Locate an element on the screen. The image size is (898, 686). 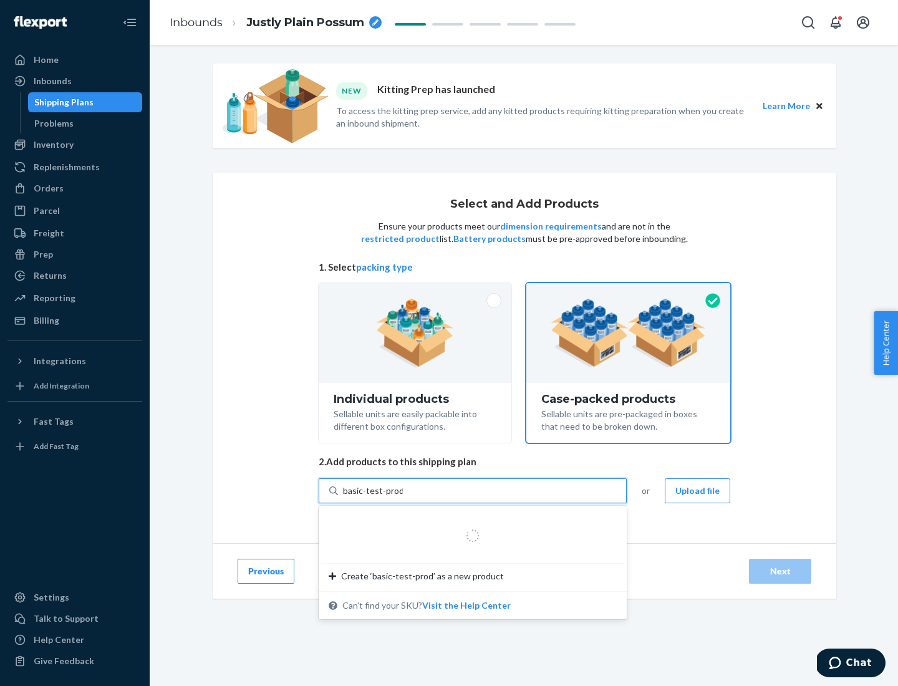
img: individual-pack.facf35554cb0f1810c75b2bd6df2d64e.png is located at coordinates (414, 333).